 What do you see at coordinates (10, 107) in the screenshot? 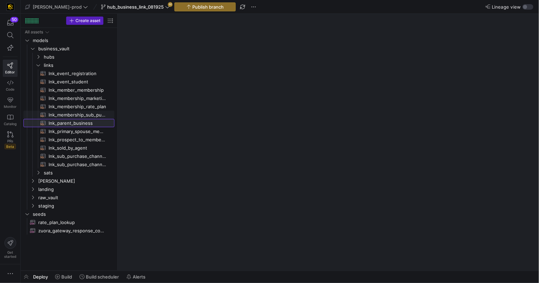
I see `span: Monitor` at bounding box center [10, 107].